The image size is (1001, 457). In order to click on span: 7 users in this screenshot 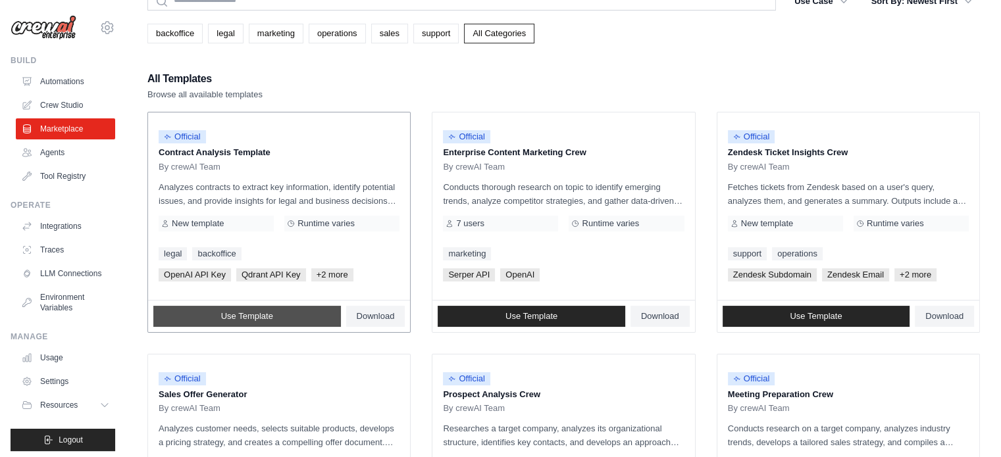, I will do `click(470, 224)`.